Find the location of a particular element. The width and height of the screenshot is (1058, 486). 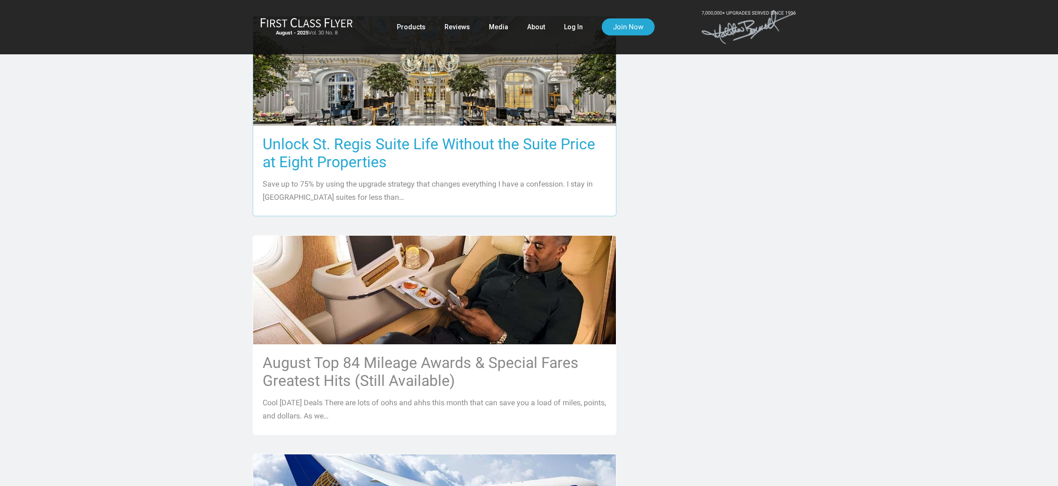

a: Media is located at coordinates (498, 27).